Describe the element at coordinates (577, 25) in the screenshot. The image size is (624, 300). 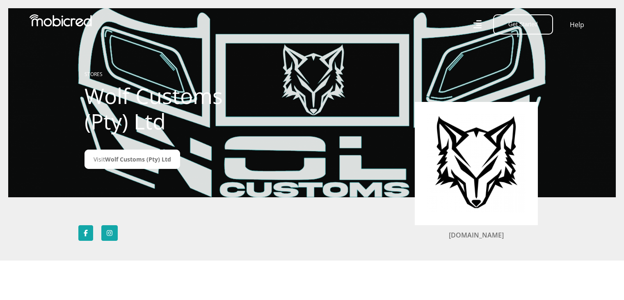
I see `a: Help` at that location.